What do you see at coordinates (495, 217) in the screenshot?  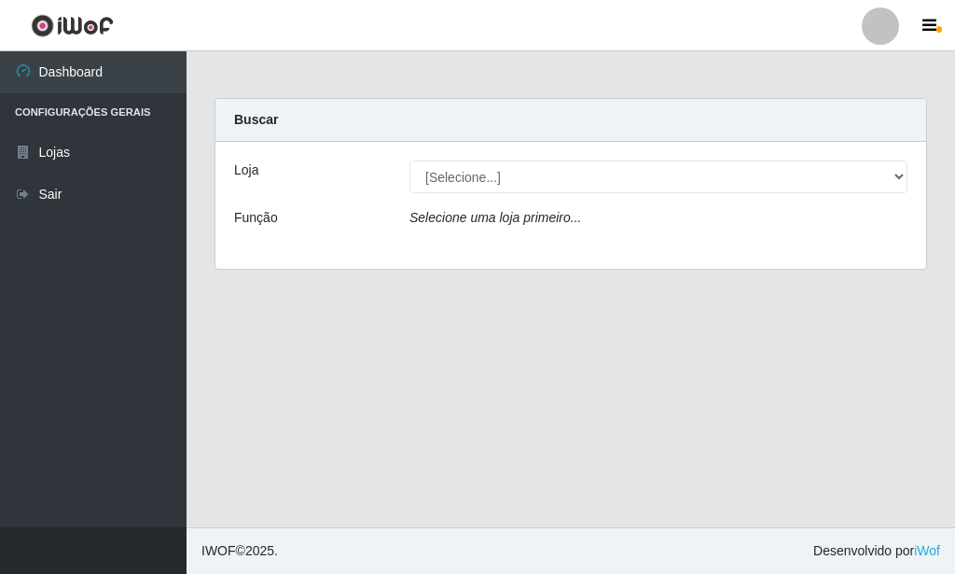 I see `i: Selecione uma loja primeiro...` at bounding box center [495, 217].